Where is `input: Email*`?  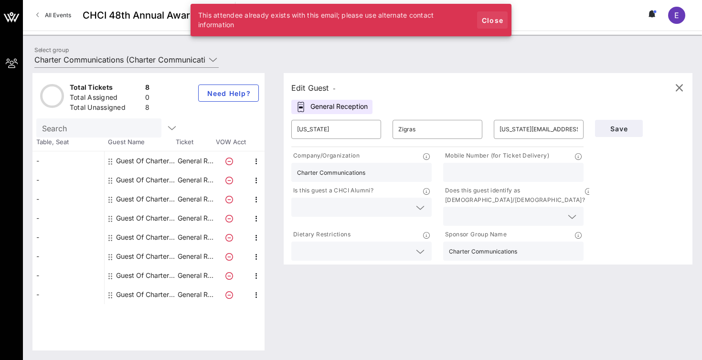 input: Email* is located at coordinates (538, 129).